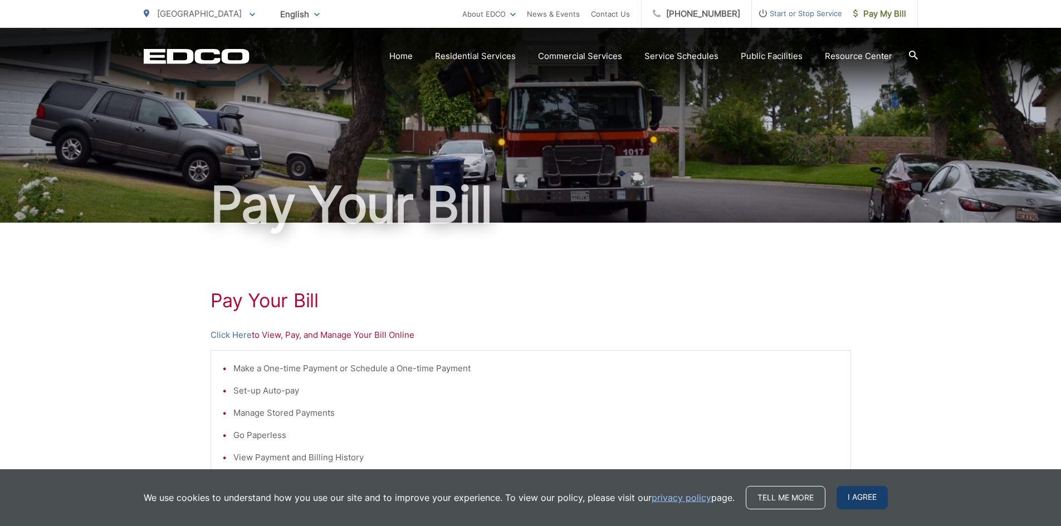 The height and width of the screenshot is (526, 1061). Describe the element at coordinates (439, 498) in the screenshot. I see `p: We use cookies to understand how you use our site and to improve your experience. To view our pol...` at that location.